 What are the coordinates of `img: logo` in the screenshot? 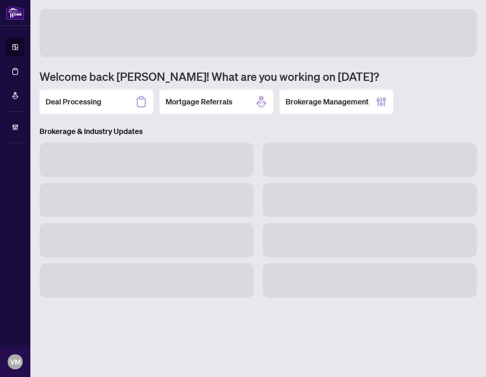 It's located at (15, 13).